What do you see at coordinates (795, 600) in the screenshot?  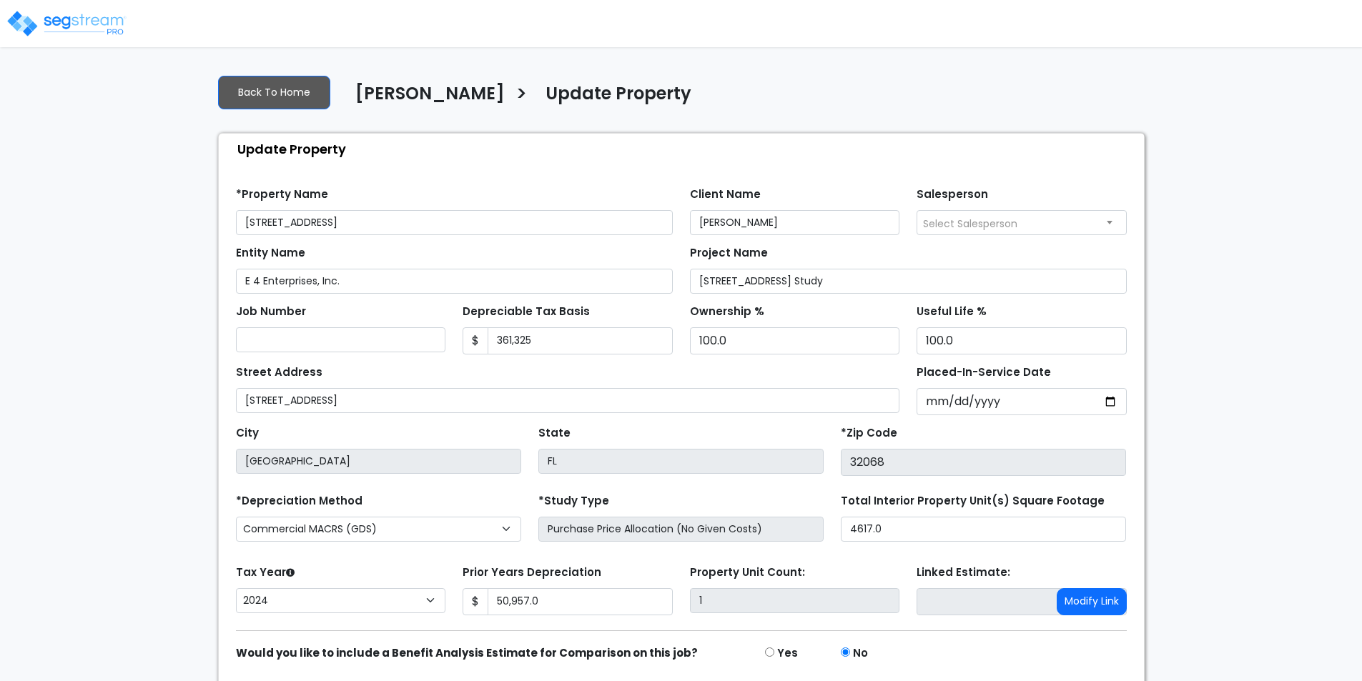 I see `input: Building Count` at bounding box center [795, 600].